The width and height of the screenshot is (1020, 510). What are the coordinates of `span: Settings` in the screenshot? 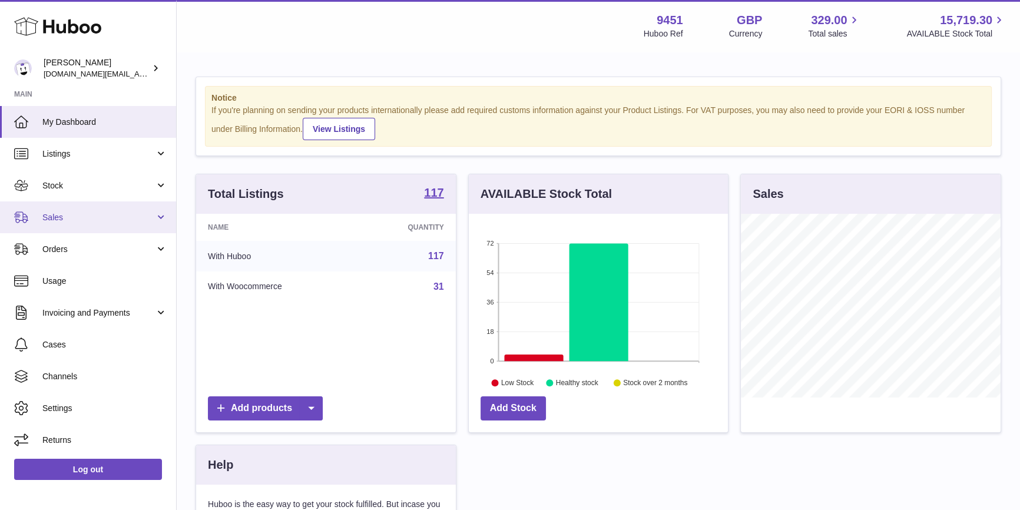 It's located at (105, 408).